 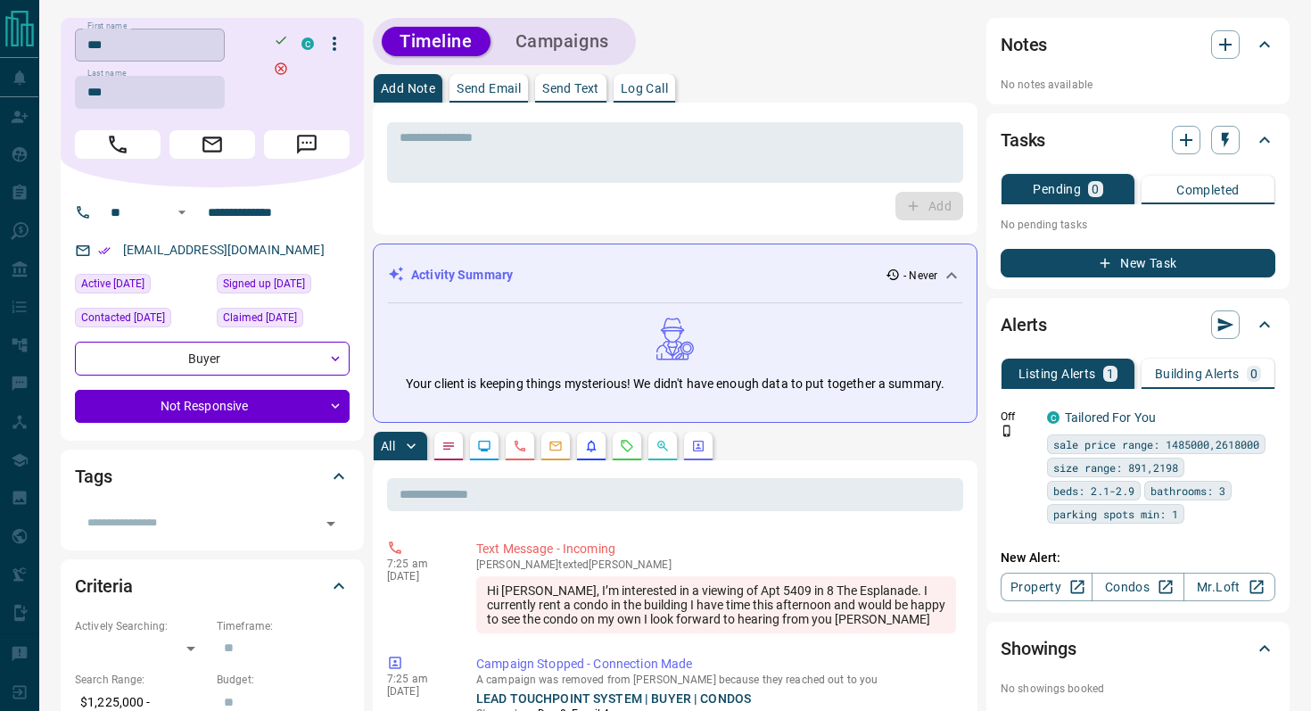 What do you see at coordinates (1093, 491) in the screenshot?
I see `span: beds: 2.1-2.9` at bounding box center [1093, 491].